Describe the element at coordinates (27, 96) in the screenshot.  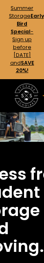
I see `img: Storage Scholars main logo` at that location.